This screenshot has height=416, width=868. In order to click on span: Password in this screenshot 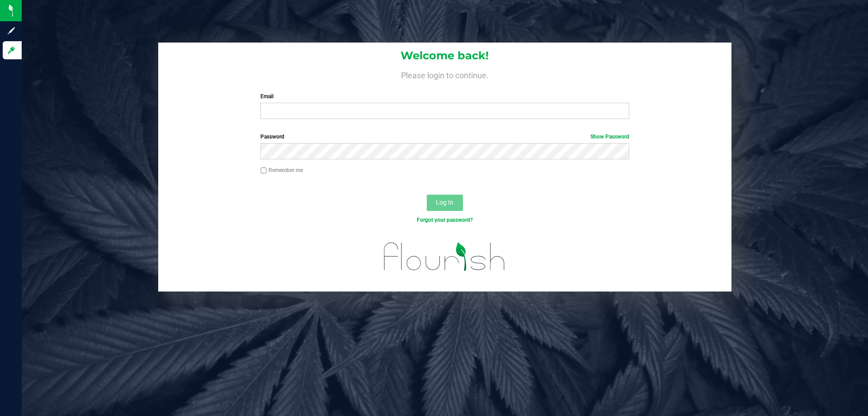, I will do `click(272, 137)`.